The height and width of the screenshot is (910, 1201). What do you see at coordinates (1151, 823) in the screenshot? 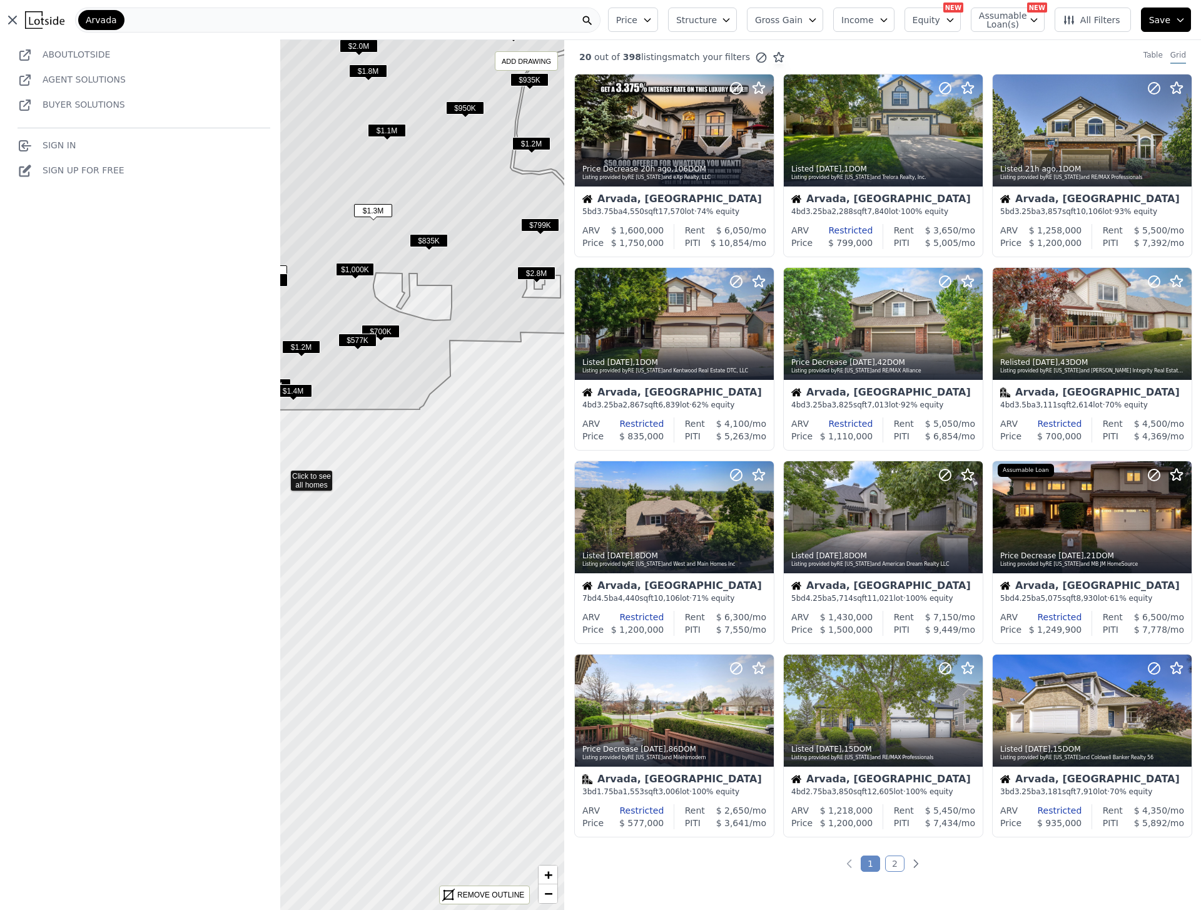
I see `span: $ 5,892` at bounding box center [1151, 823].